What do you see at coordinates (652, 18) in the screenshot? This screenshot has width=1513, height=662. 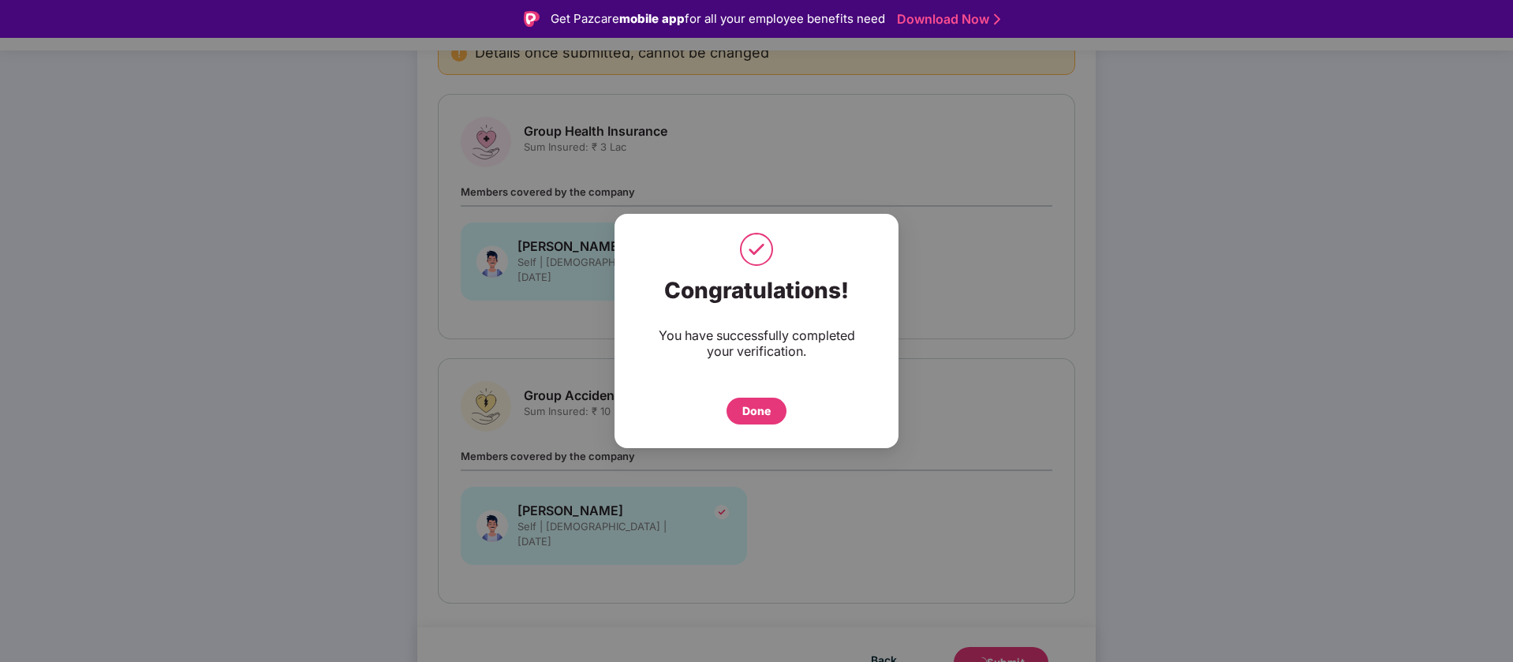 I see `strong: mobile app` at bounding box center [652, 18].